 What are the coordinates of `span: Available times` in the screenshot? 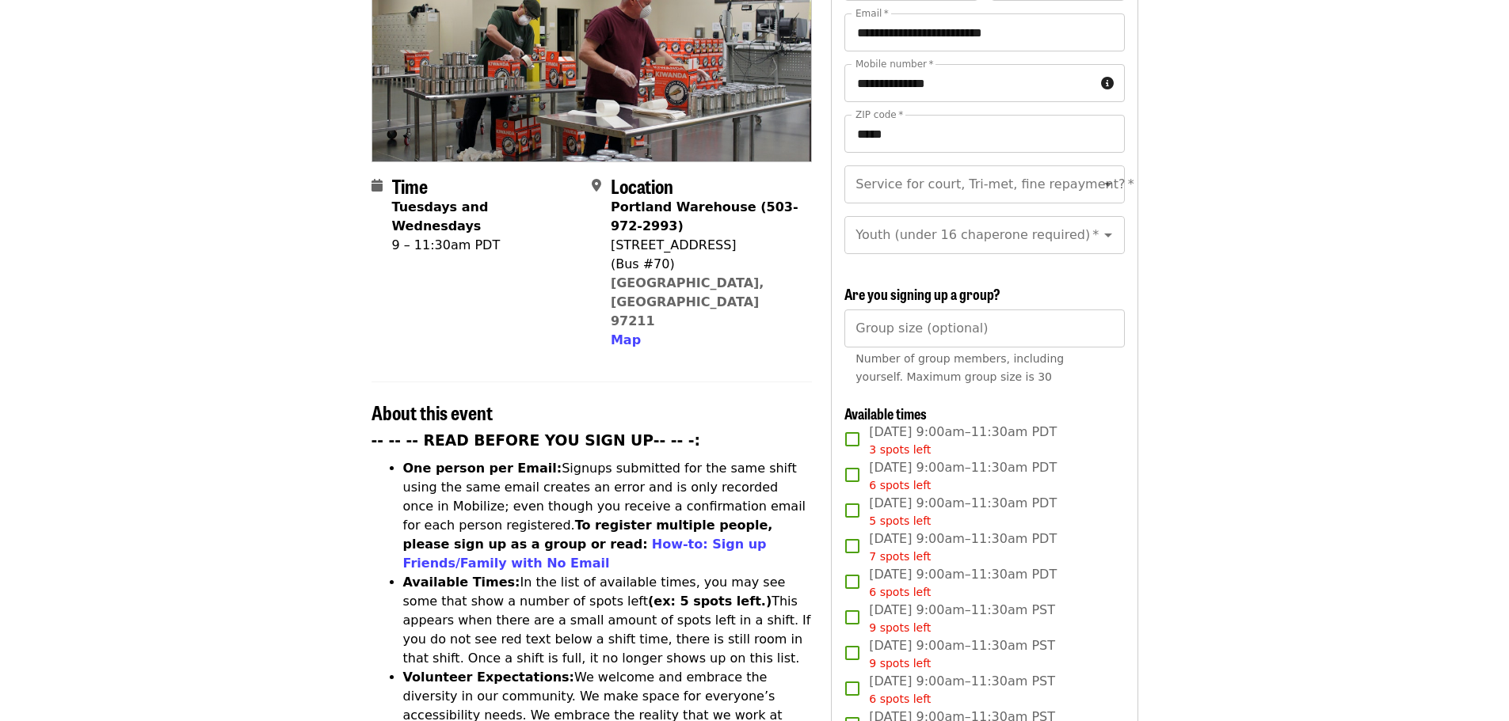 It's located at (885, 413).